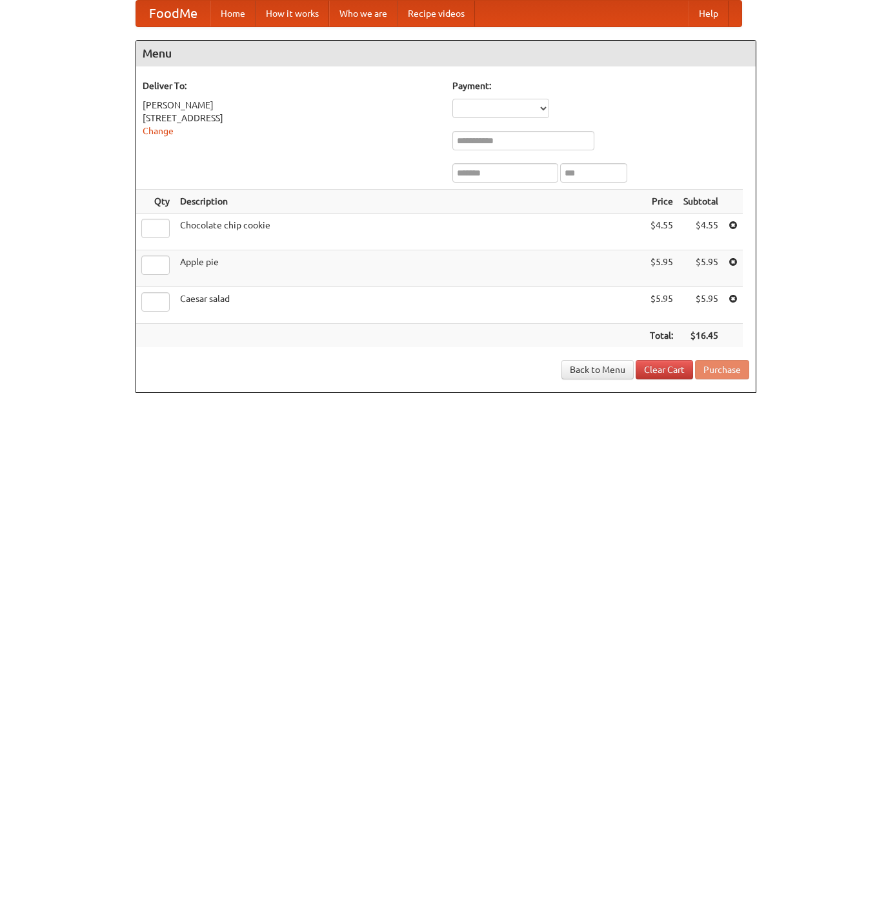 Image resolution: width=877 pixels, height=913 pixels. I want to click on a: Who we are, so click(363, 14).